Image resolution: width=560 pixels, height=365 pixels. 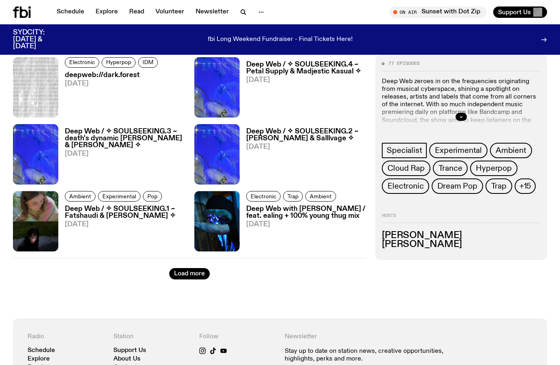 What do you see at coordinates (212, 12) in the screenshot?
I see `a: Newsletter` at bounding box center [212, 12].